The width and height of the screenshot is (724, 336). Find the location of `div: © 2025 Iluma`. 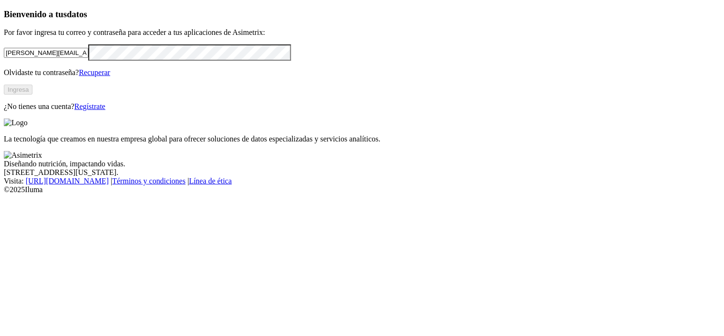

div: © 2025 Iluma is located at coordinates (362, 190).